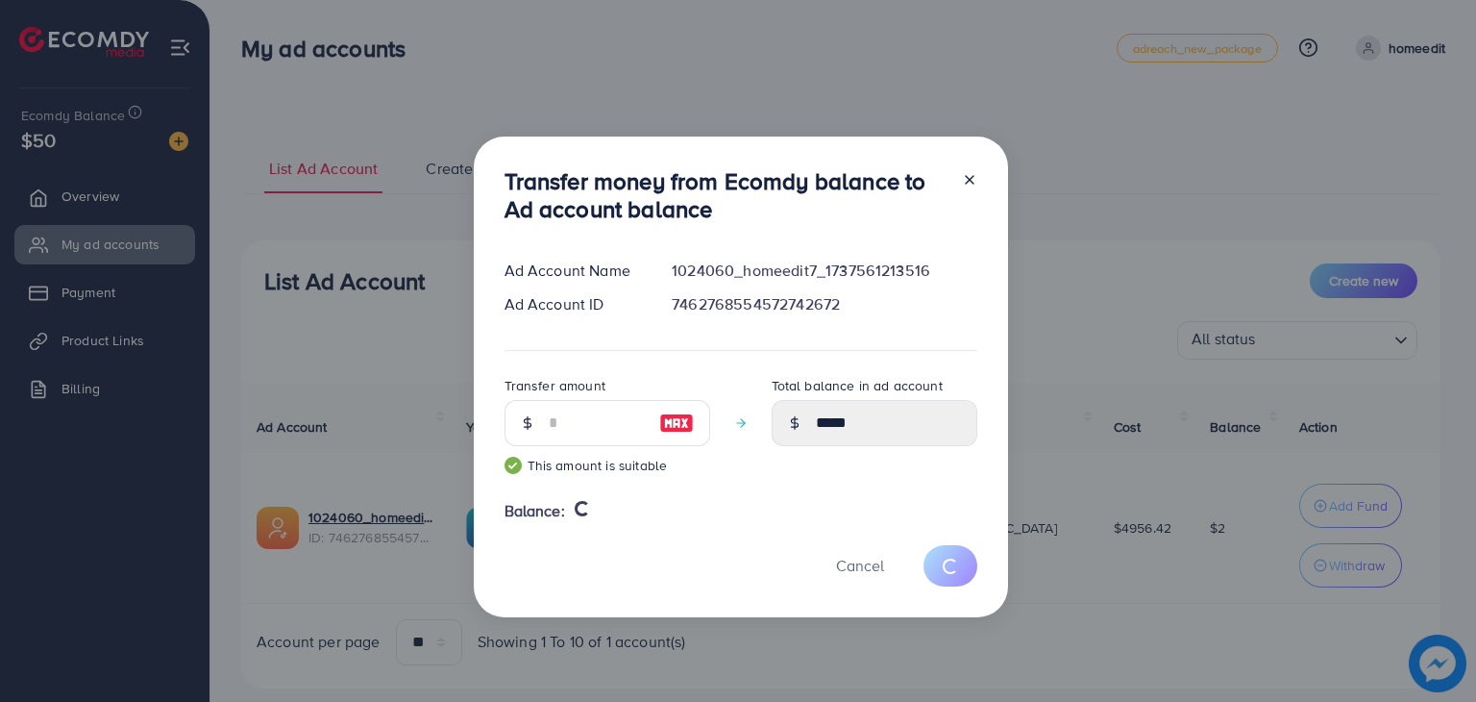 The width and height of the screenshot is (1476, 702). What do you see at coordinates (860, 565) in the screenshot?
I see `span: Cancel` at bounding box center [860, 565].